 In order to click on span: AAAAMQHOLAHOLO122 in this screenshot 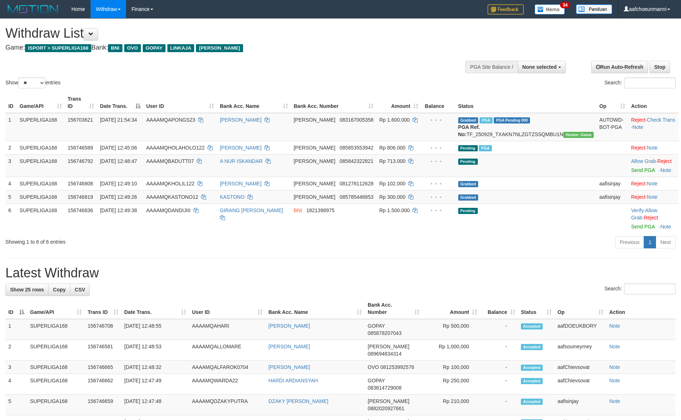, I will do `click(175, 148)`.